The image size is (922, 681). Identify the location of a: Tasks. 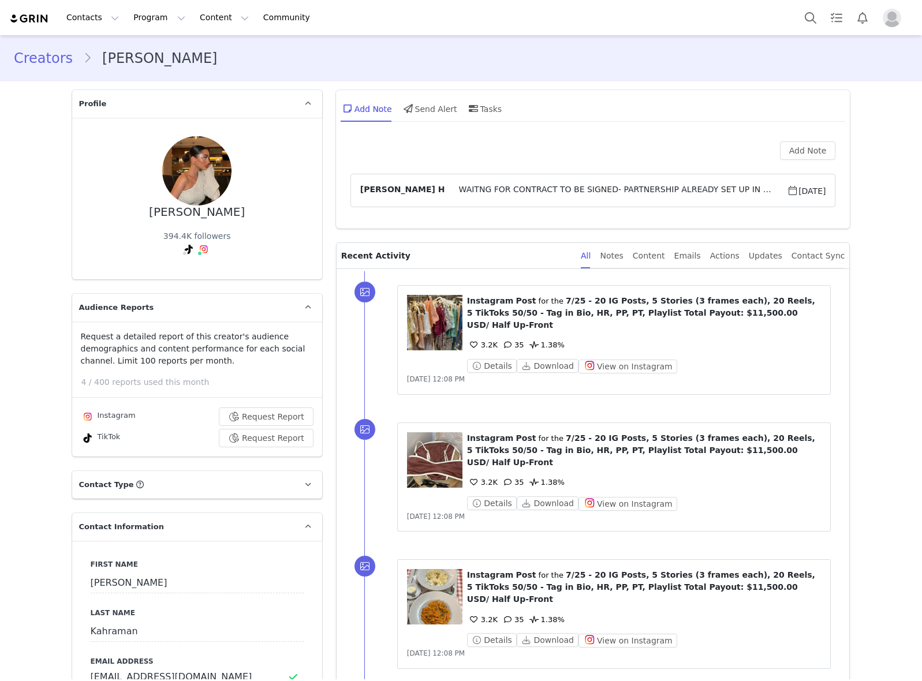
(836, 17).